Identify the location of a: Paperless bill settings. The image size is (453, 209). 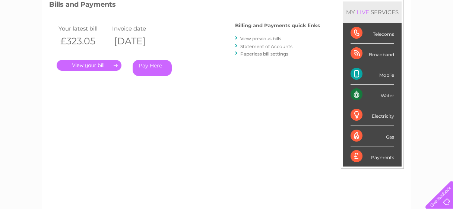
(264, 54).